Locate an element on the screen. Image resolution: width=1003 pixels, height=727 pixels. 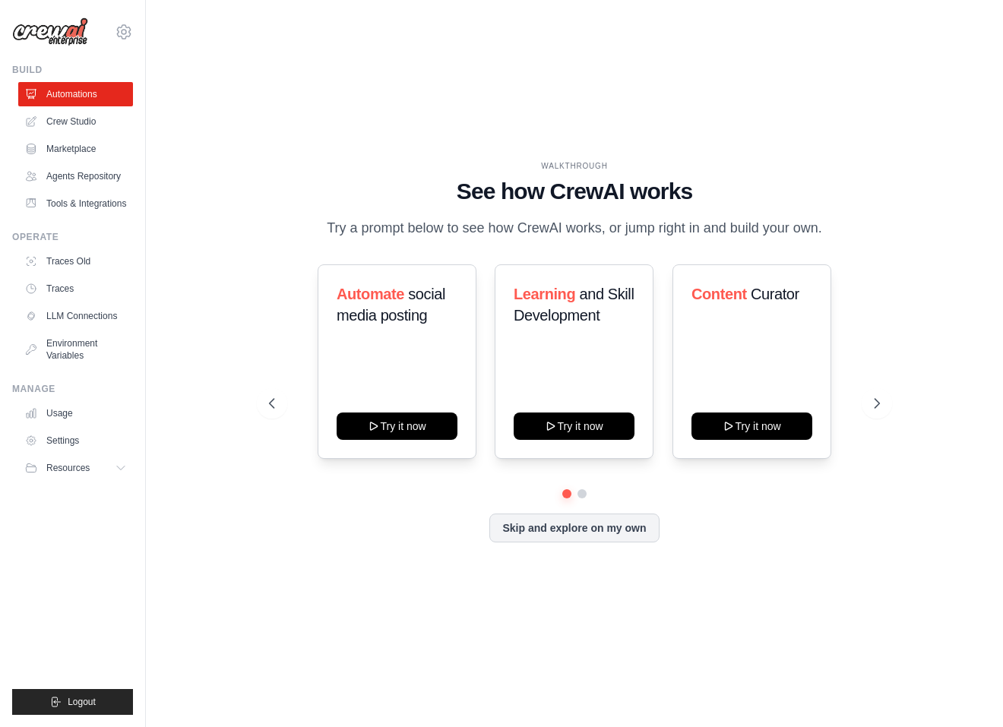
a: Environment Variables is located at coordinates (75, 349).